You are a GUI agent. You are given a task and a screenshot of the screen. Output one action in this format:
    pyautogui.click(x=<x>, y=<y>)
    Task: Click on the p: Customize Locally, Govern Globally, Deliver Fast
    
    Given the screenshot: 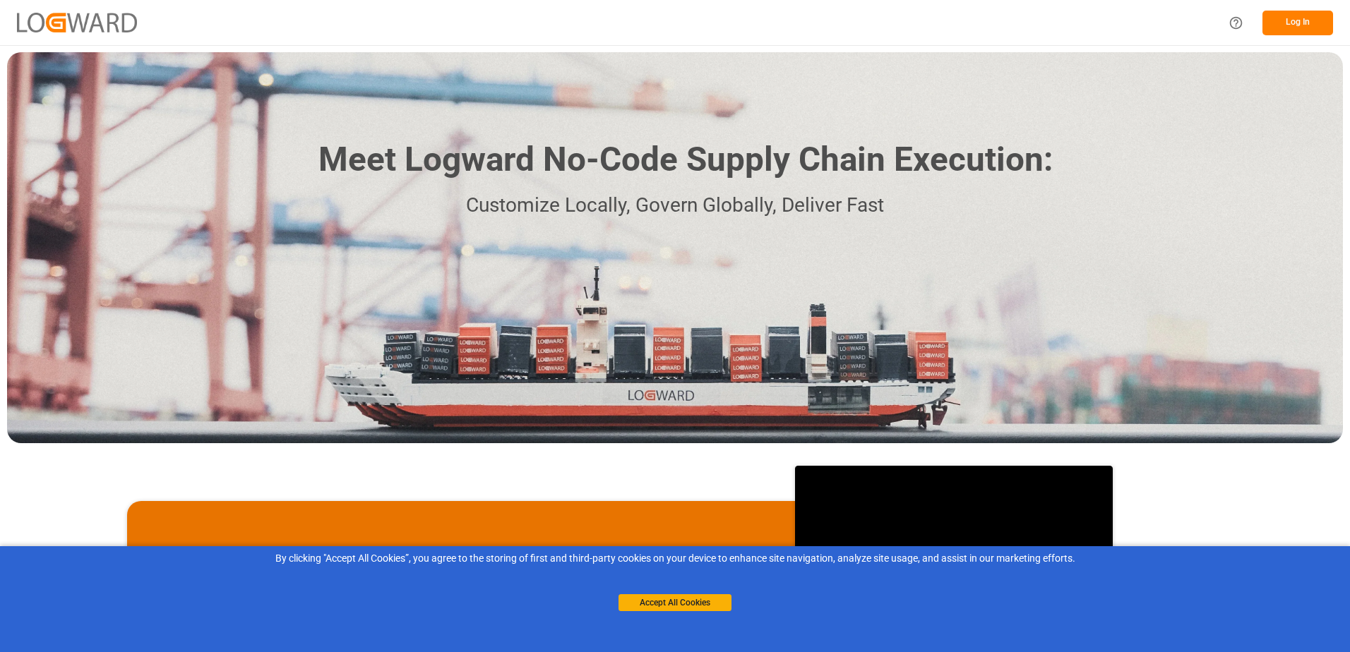 What is the action you would take?
    pyautogui.click(x=675, y=205)
    